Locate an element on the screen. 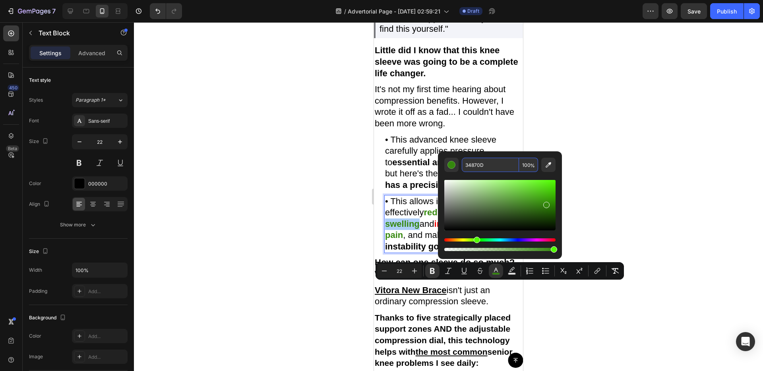 The width and height of the screenshot is (763, 371). strong: How can one sleeve do so much? Well, the science checks out. is located at coordinates (71, 246).